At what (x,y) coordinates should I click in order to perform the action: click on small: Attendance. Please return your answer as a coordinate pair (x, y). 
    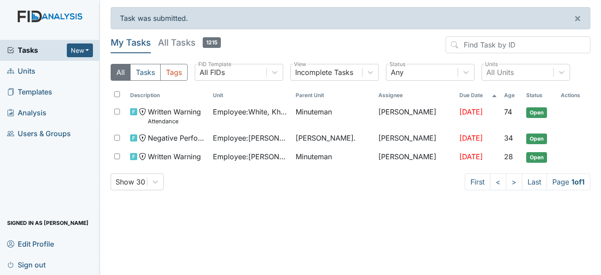
    Looking at the image, I should click on (174, 121).